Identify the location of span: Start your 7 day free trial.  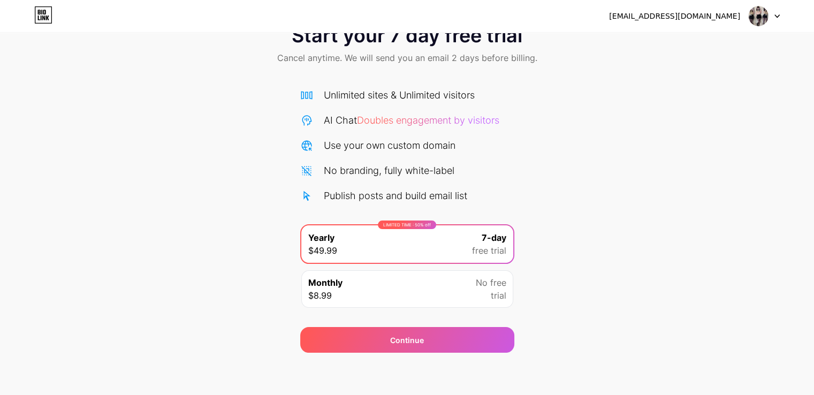
(407, 35).